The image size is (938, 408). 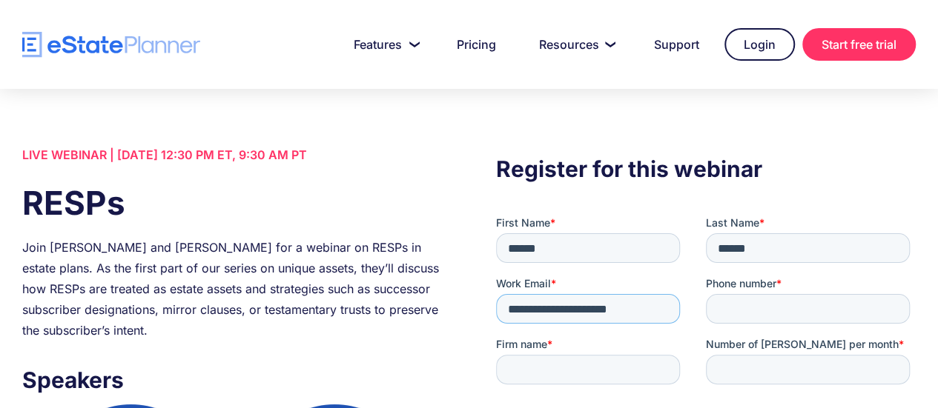 I want to click on a: Pricing, so click(x=476, y=44).